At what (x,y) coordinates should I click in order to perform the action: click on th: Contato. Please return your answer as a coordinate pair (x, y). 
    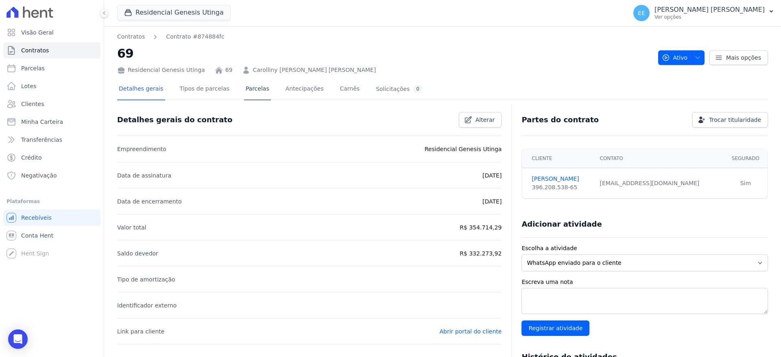
    Looking at the image, I should click on (659, 159).